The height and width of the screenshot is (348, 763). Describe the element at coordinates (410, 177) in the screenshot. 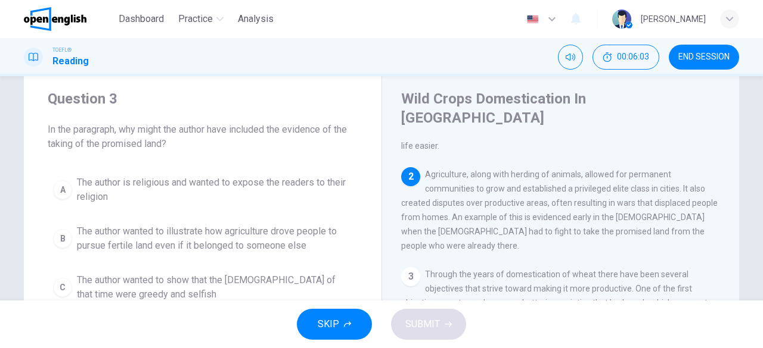

I see `div: 2` at that location.